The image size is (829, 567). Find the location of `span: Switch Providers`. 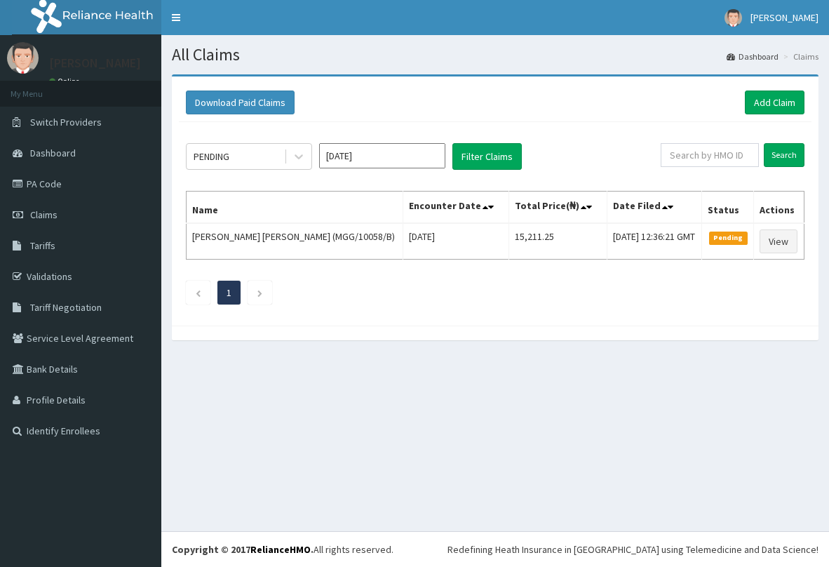

span: Switch Providers is located at coordinates (66, 122).